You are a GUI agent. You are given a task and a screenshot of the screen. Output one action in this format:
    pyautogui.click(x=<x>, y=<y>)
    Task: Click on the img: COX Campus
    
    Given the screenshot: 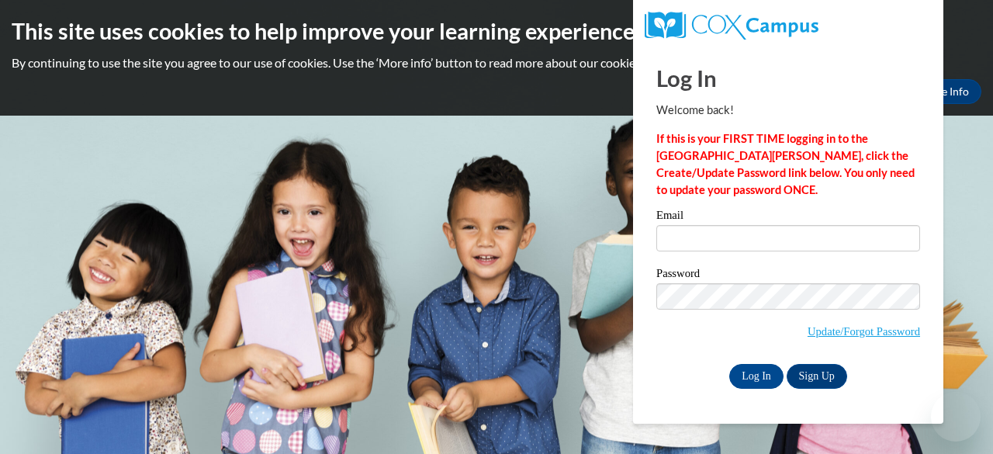 What is the action you would take?
    pyautogui.click(x=732, y=26)
    